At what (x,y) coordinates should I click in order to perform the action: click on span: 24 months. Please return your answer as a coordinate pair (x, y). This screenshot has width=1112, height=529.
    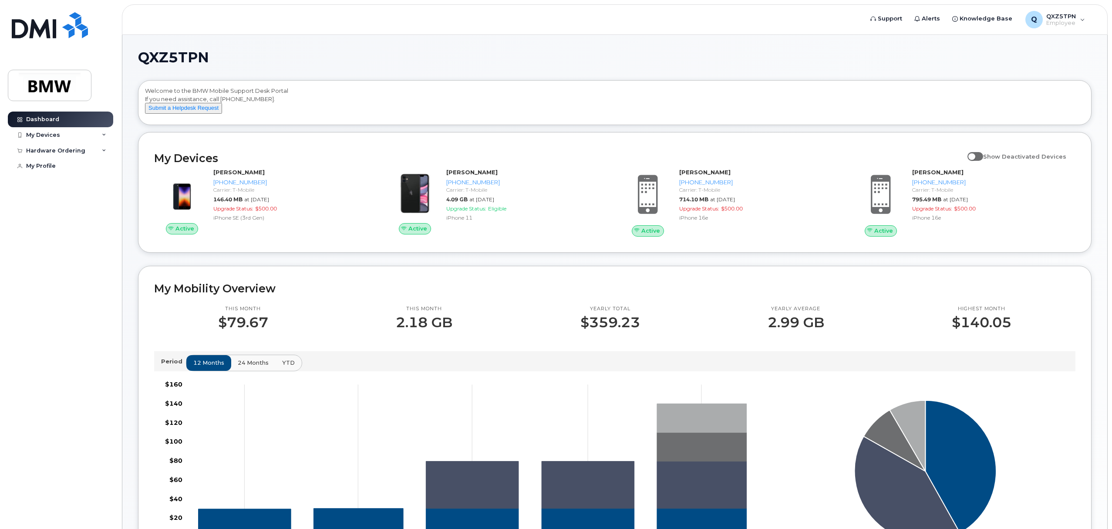
    Looking at the image, I should click on (253, 362).